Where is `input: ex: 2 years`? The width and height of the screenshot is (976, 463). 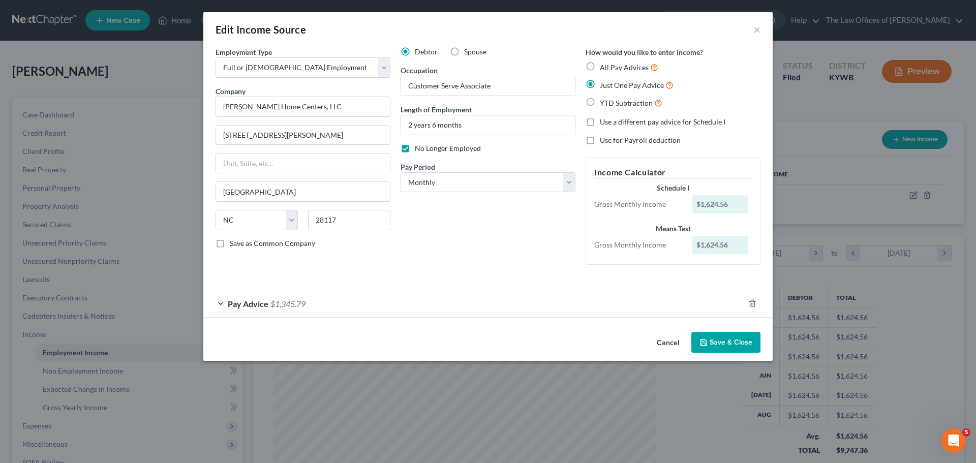 input: ex: 2 years is located at coordinates (488, 125).